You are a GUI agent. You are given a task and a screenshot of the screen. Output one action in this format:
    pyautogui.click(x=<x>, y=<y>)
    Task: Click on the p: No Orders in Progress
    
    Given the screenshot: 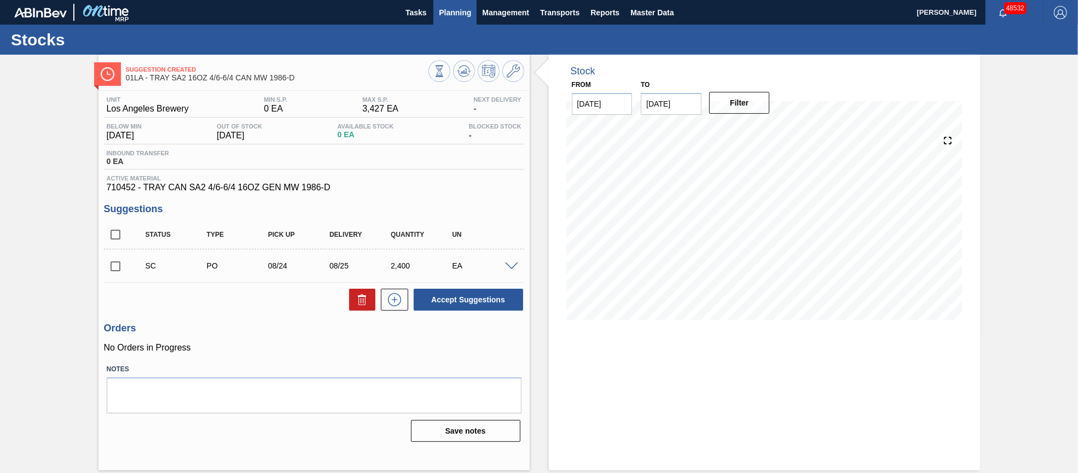 What is the action you would take?
    pyautogui.click(x=314, y=348)
    